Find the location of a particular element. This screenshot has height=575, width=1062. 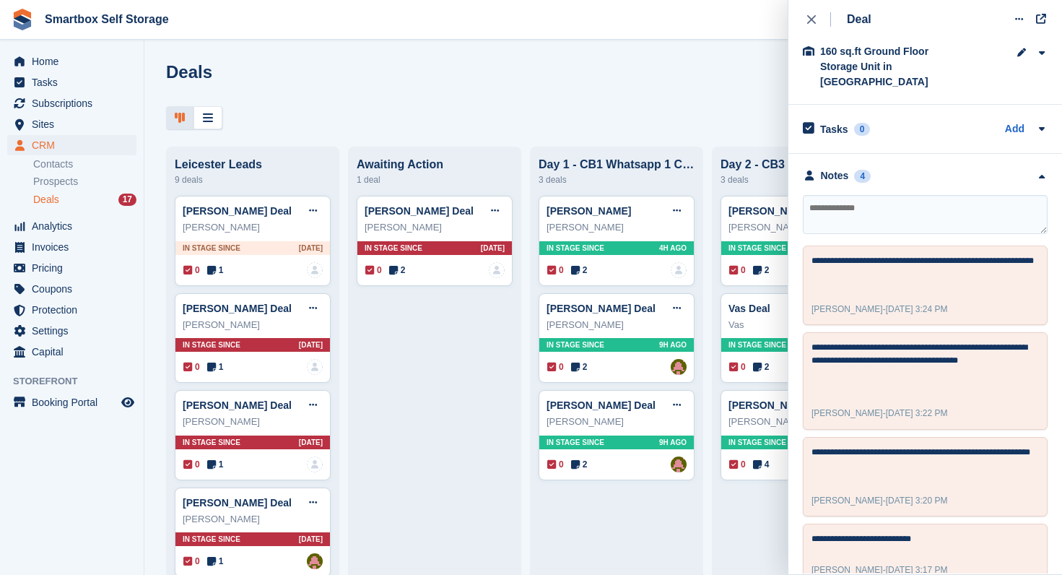

div: Awaiting Action is located at coordinates (435, 165).